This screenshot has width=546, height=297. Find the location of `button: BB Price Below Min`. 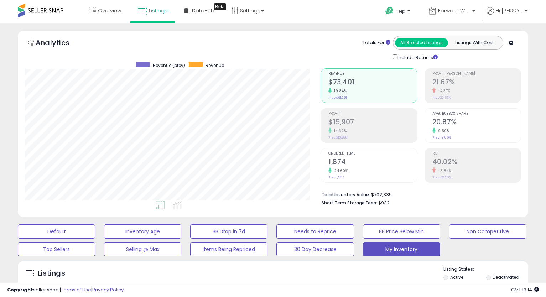

button: BB Price Below Min is located at coordinates (402, 232).